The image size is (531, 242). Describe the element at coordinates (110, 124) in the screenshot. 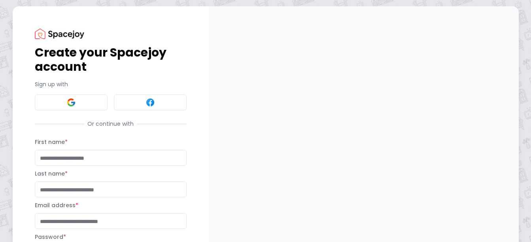

I see `span: Or continue with` at that location.